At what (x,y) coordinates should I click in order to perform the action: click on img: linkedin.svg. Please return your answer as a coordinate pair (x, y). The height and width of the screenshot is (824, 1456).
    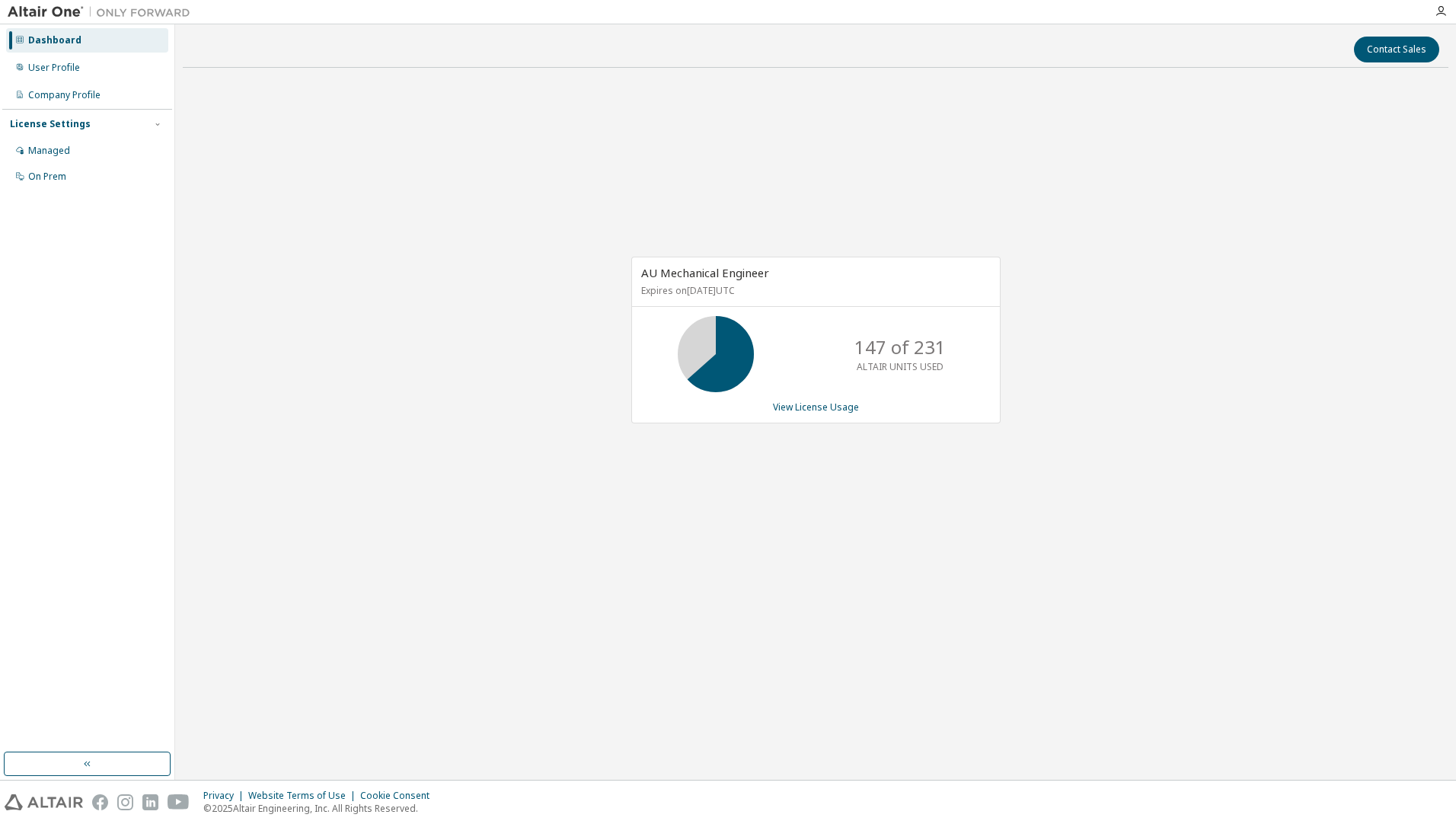
    Looking at the image, I should click on (150, 802).